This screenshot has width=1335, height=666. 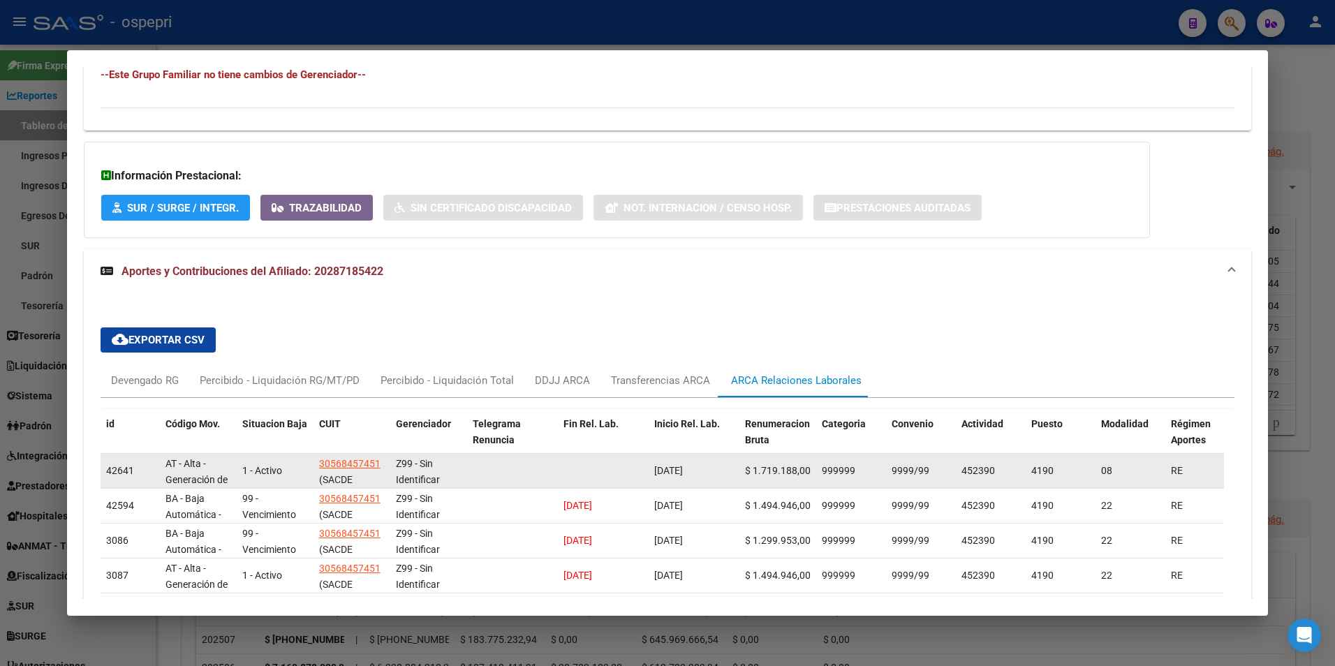 I want to click on button: Prestaciones Auditadas, so click(x=897, y=207).